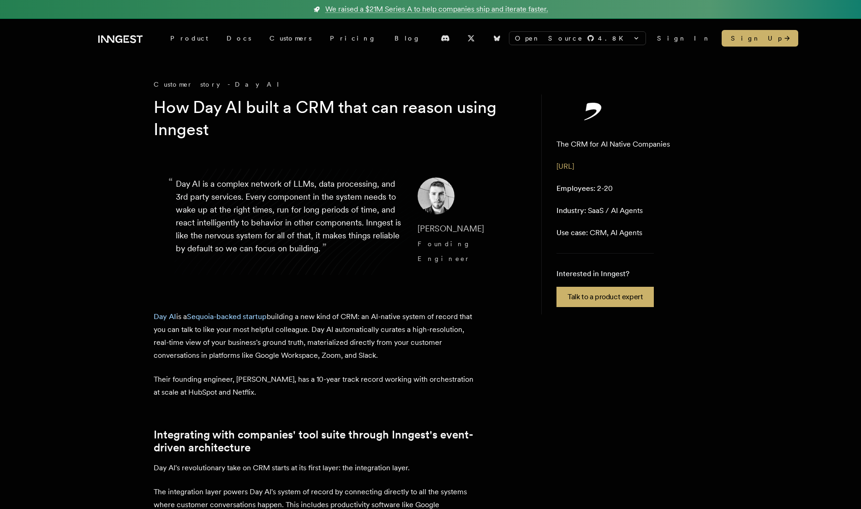  Describe the element at coordinates (613, 144) in the screenshot. I see `p: The CRM for AI Native Companies` at that location.